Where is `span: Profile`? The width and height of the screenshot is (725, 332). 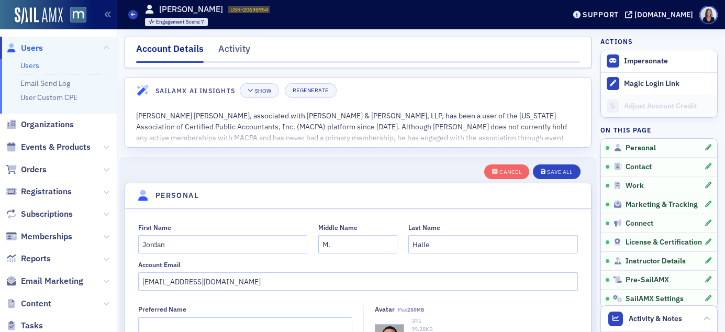
span: Profile is located at coordinates (708, 15).